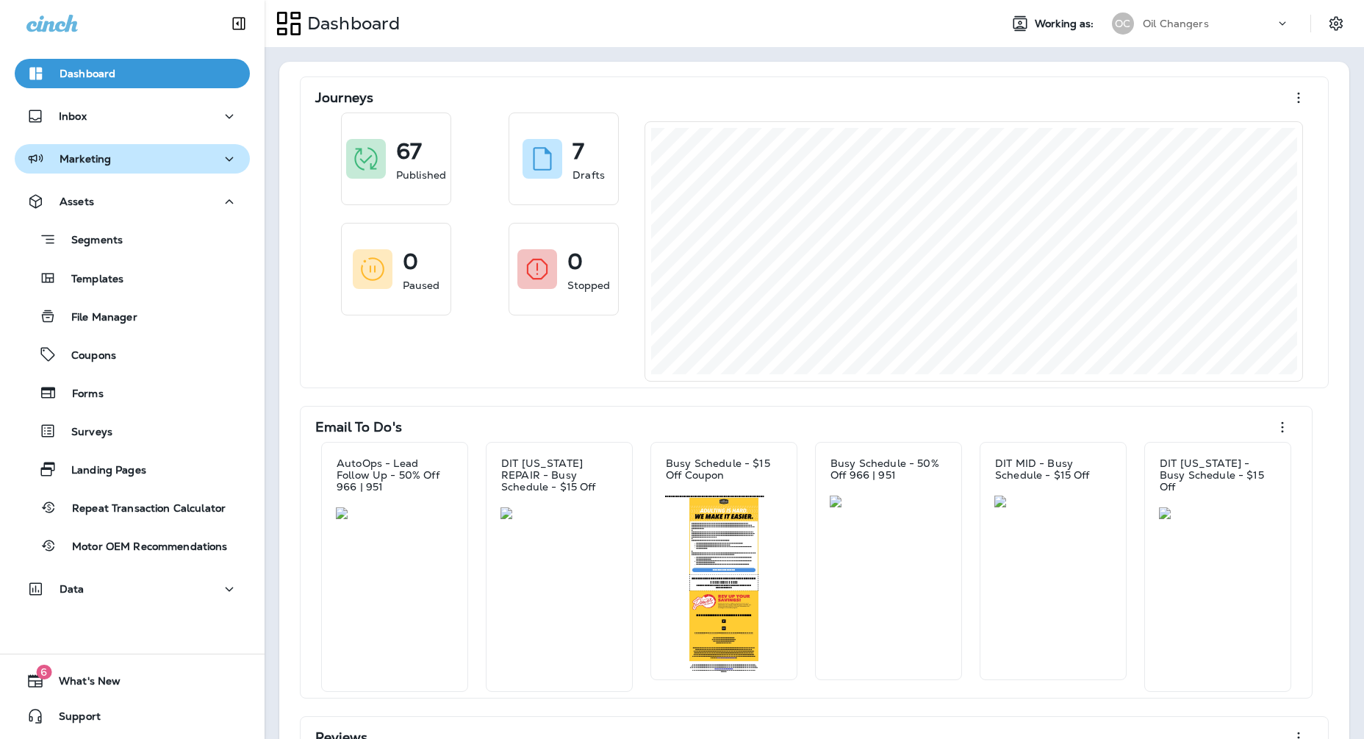  Describe the element at coordinates (132, 431) in the screenshot. I see `button: Surveys` at that location.